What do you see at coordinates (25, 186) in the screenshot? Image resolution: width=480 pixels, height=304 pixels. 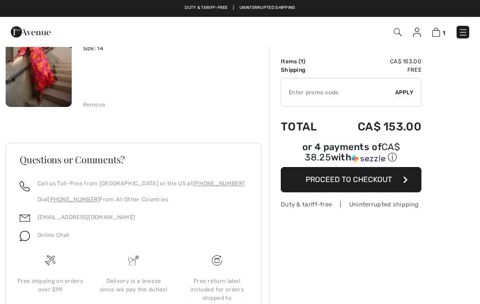 I see `img: call` at bounding box center [25, 186].